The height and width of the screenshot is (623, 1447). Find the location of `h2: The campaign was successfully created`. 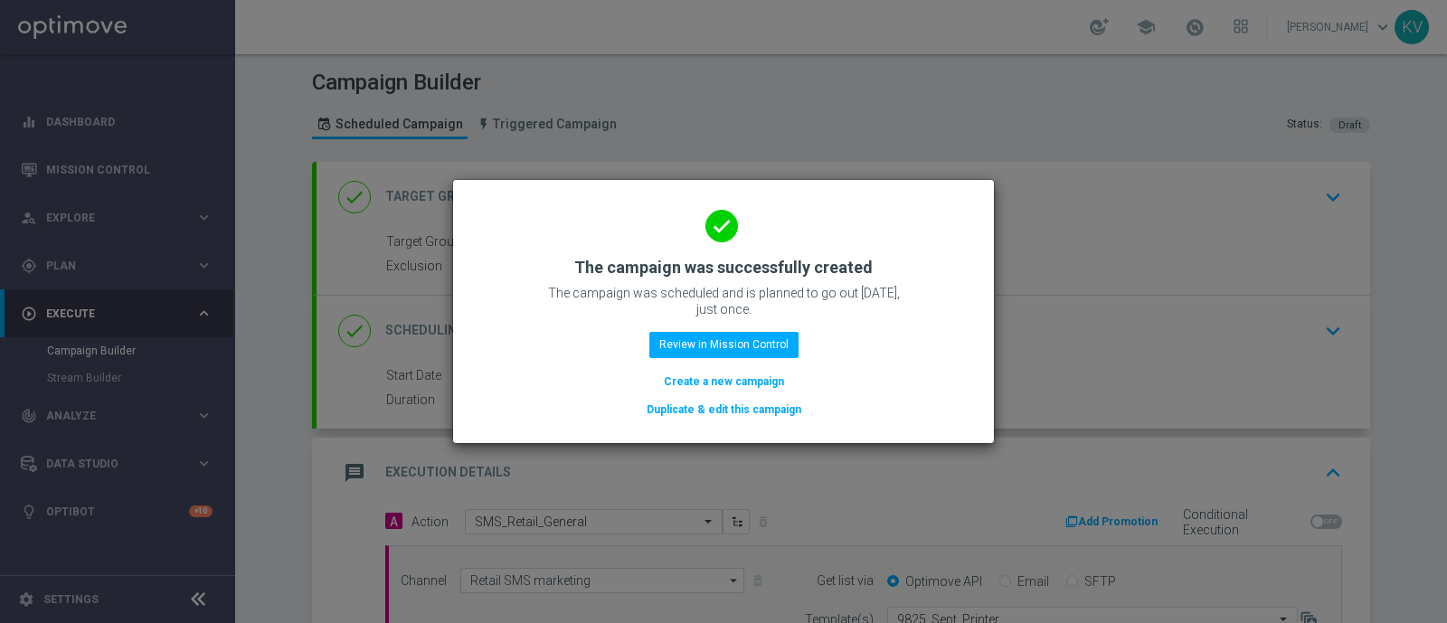

h2: The campaign was successfully created is located at coordinates (724, 268).